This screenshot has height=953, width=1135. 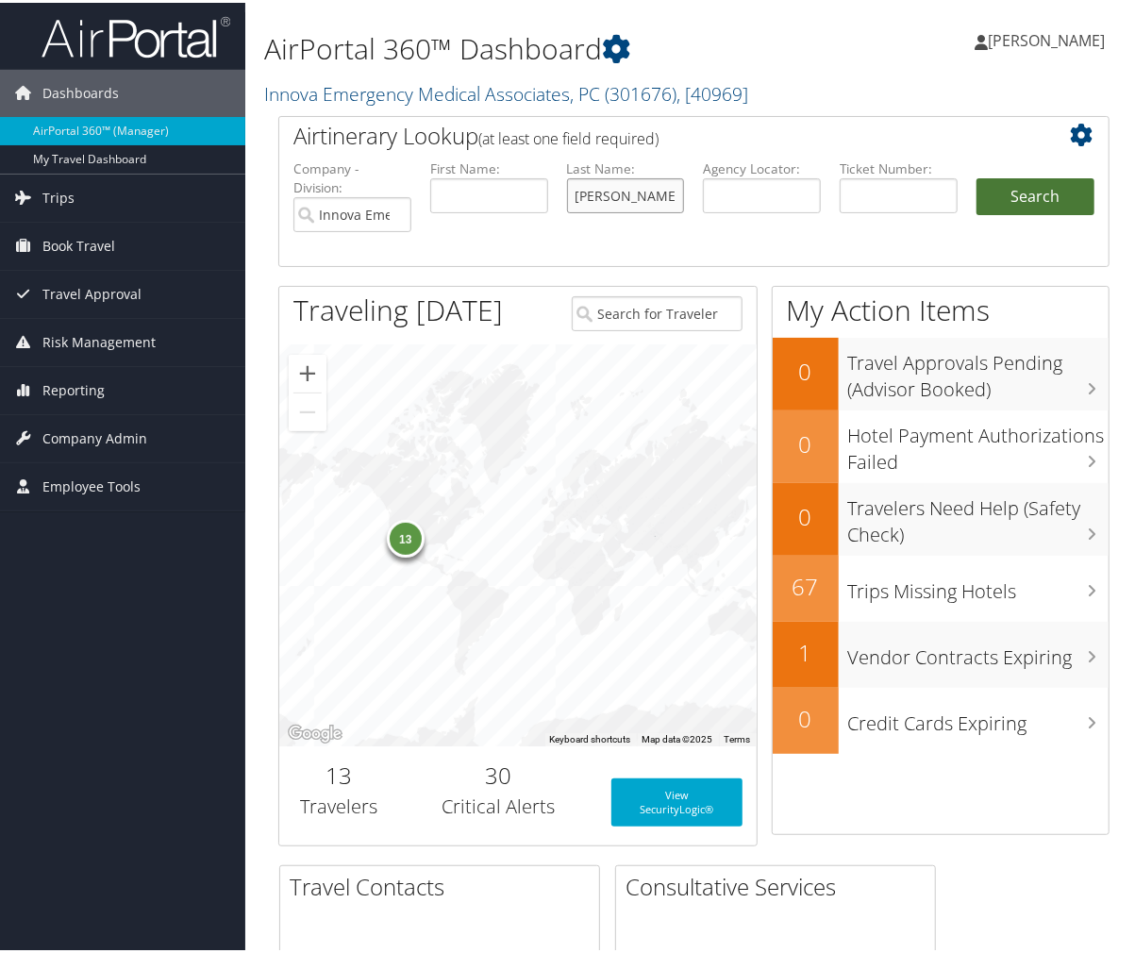 What do you see at coordinates (91, 484) in the screenshot?
I see `span: Employee Tools` at bounding box center [91, 484].